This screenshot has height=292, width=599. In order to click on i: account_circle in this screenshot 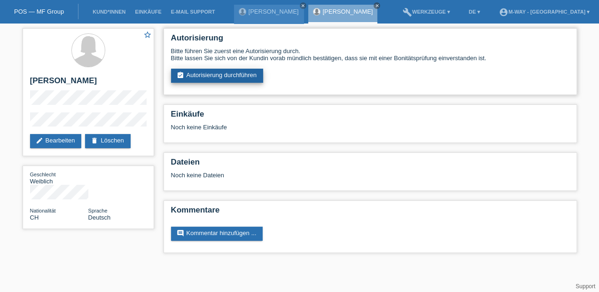, I will do `click(504, 12)`.